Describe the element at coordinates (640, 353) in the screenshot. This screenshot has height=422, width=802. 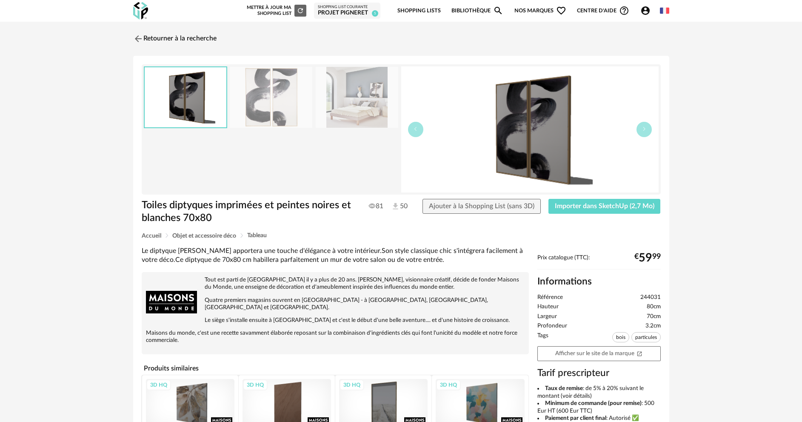
I see `span: Open In New icon` at that location.